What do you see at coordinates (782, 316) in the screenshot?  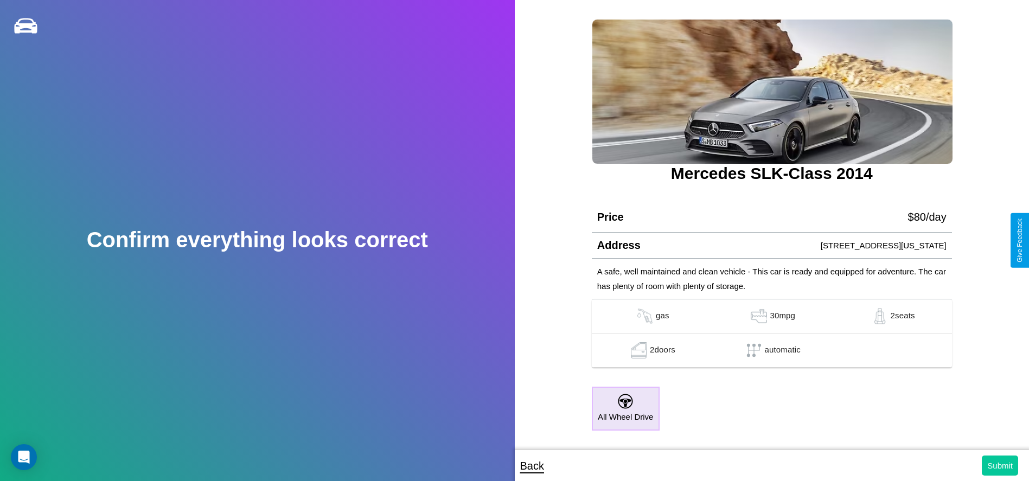 I see `p: 30 mpg` at bounding box center [782, 316].